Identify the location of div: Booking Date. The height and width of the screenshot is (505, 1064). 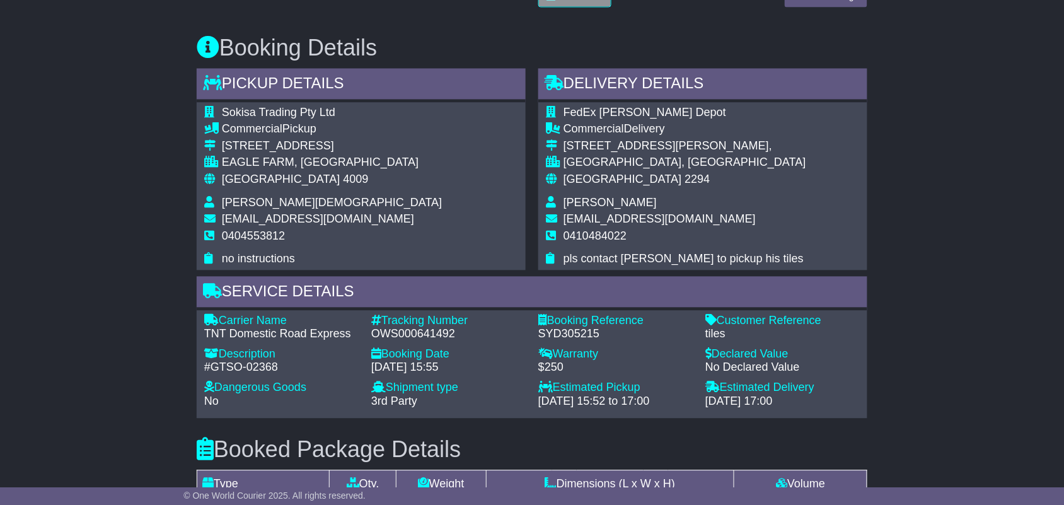
(448, 355).